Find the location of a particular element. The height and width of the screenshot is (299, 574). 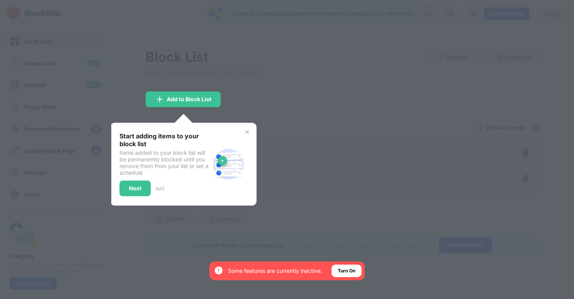

img: block-site.svg is located at coordinates (228, 164).